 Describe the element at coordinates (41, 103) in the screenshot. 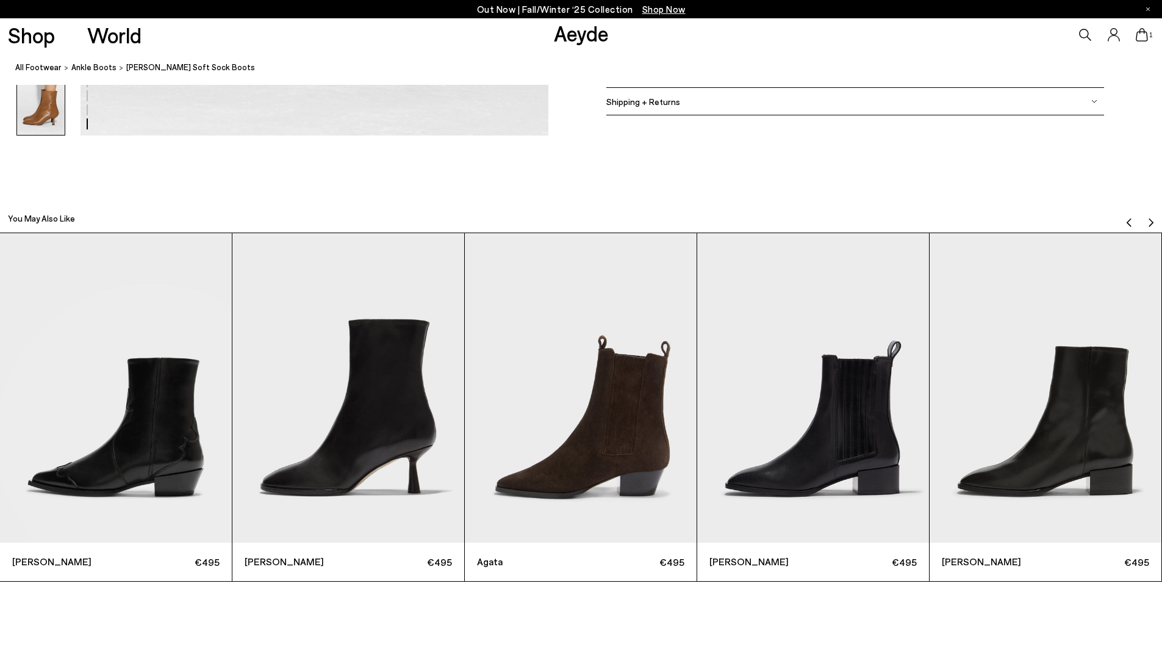

I see `img: Dorothy Soft Sock Boots - Image 6` at that location.